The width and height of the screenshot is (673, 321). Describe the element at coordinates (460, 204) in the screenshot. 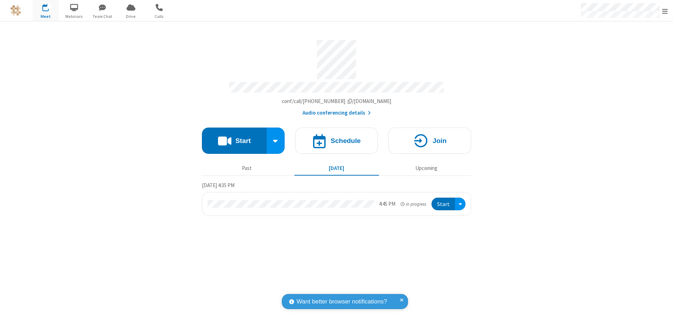

I see `div: Open menu` at that location.